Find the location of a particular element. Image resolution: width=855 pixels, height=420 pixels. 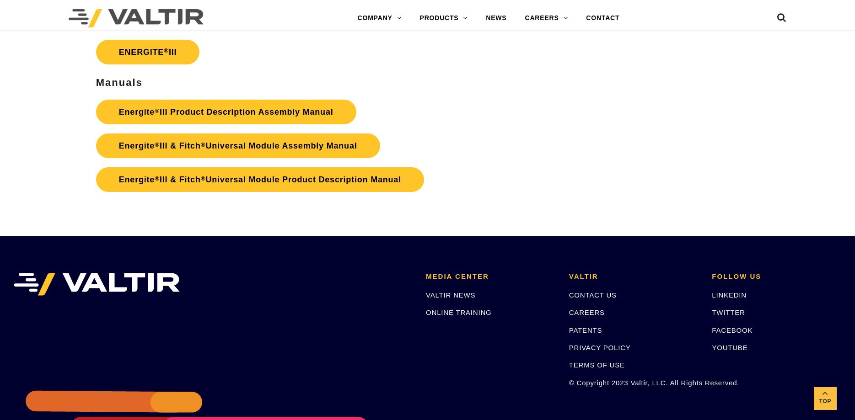

a: Energite®III & Fitch®Universal Module Assembly Manual is located at coordinates (238, 146).